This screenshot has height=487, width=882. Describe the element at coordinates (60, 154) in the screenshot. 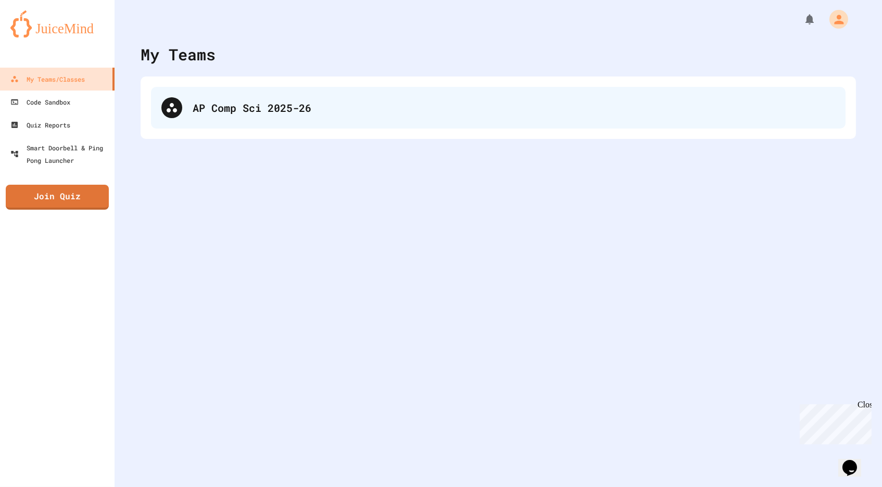

I see `div: Smart Doorbell & Ping Pong Launcher` at that location.